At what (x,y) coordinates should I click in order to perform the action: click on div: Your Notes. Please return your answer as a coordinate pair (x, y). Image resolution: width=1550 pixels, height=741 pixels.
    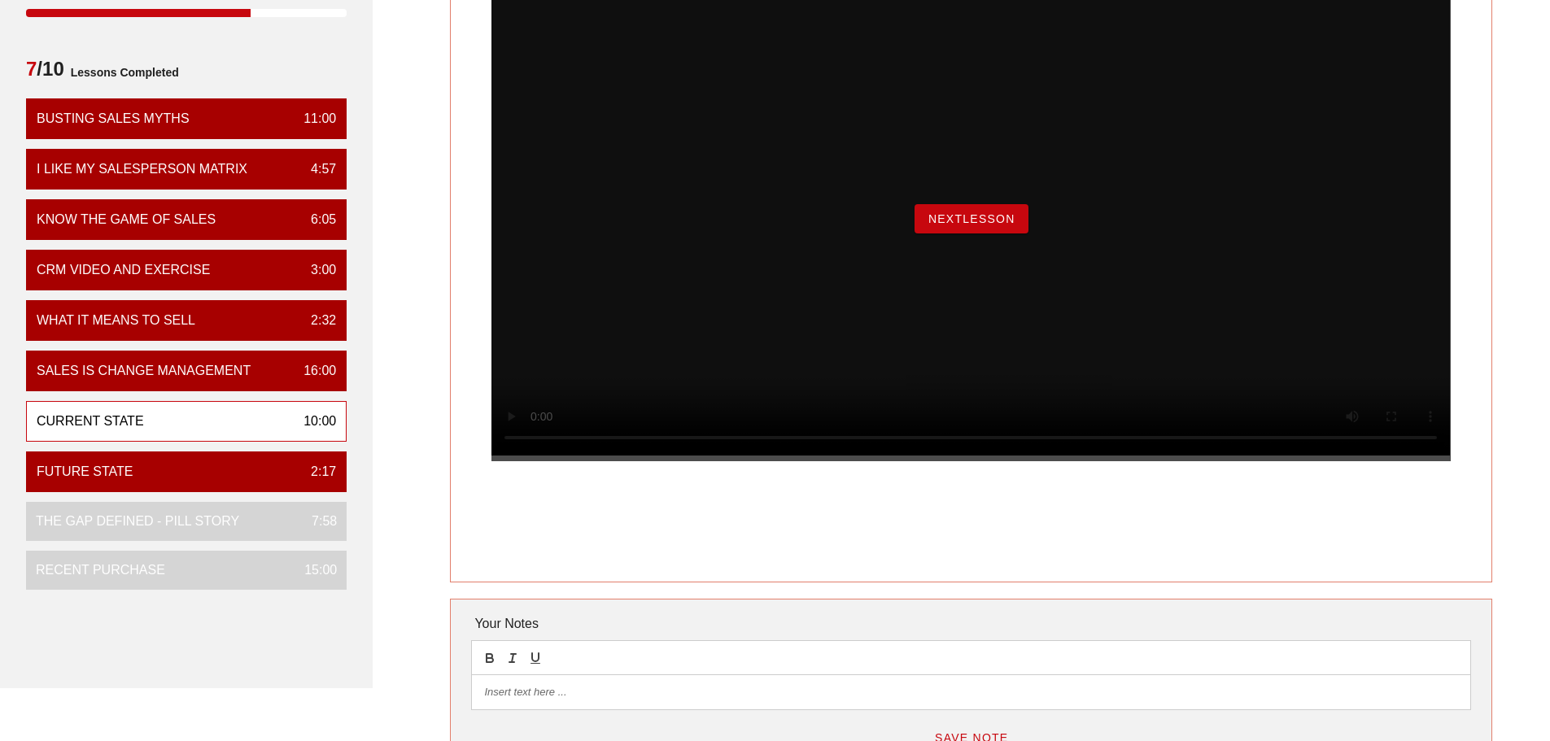
    Looking at the image, I should click on (971, 624).